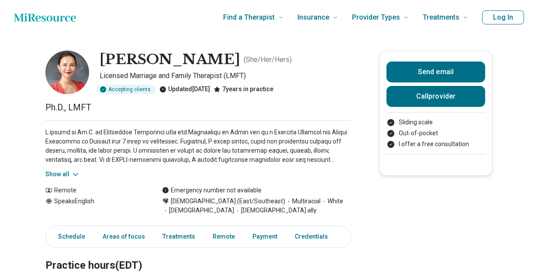  Describe the element at coordinates (198, 107) in the screenshot. I see `p: Ph.D., LMFT` at that location.